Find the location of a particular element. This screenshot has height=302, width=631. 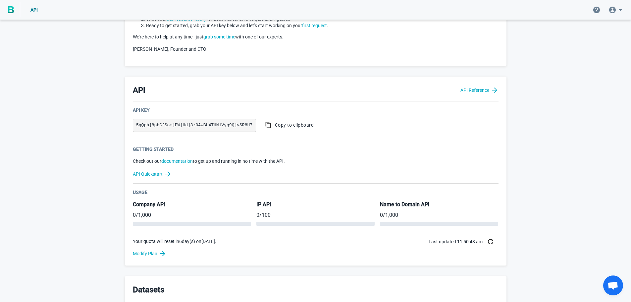

div: Last updated: 11:50:48 am is located at coordinates (463, 241).